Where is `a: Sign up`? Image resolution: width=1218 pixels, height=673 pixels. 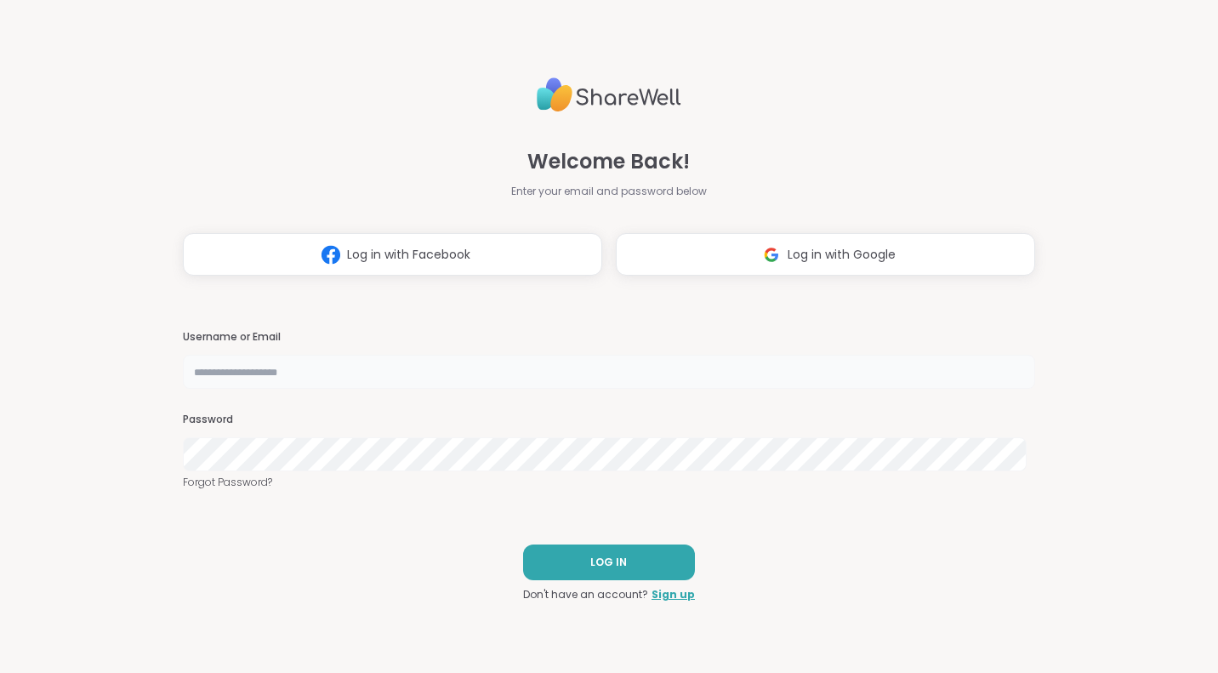 a: Sign up is located at coordinates (673, 595).